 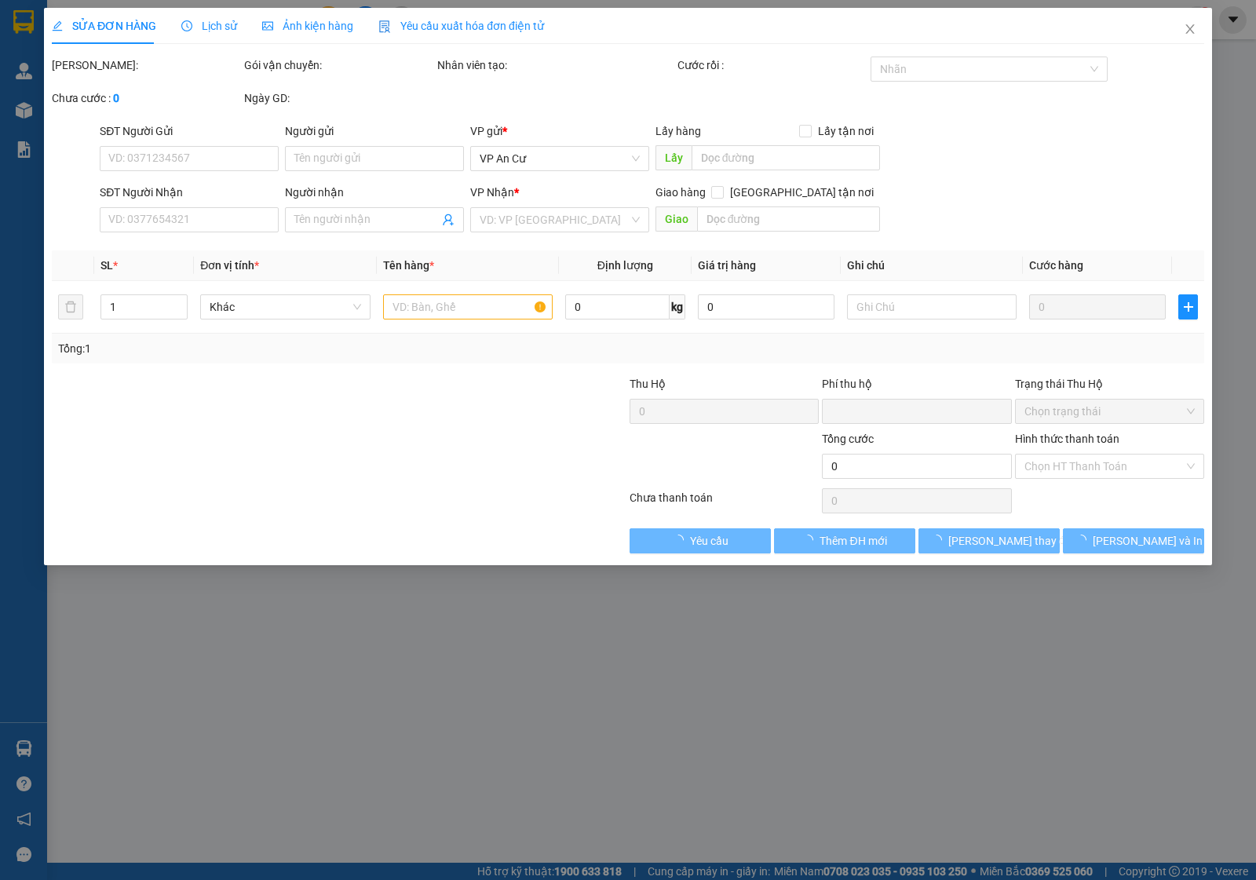 I want to click on span: kg, so click(x=678, y=307).